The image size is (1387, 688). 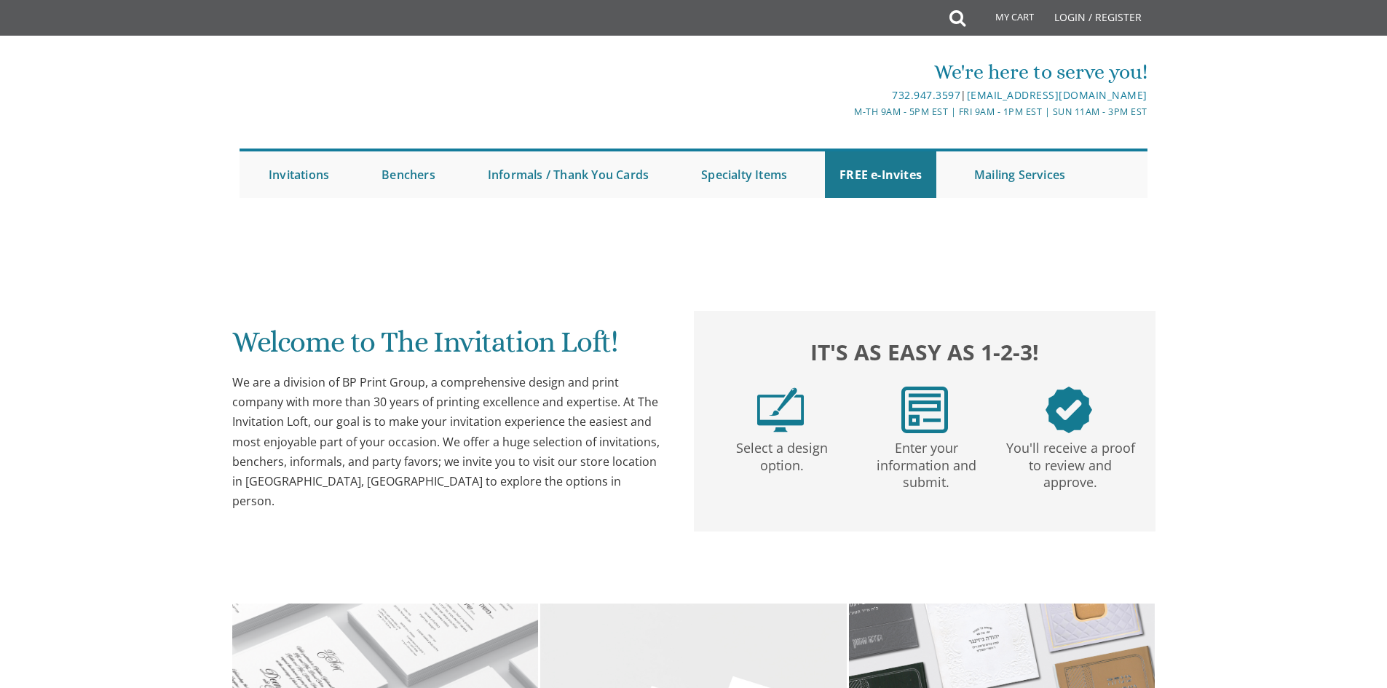 What do you see at coordinates (1004, 20) in the screenshot?
I see `a: My Cart` at bounding box center [1004, 20].